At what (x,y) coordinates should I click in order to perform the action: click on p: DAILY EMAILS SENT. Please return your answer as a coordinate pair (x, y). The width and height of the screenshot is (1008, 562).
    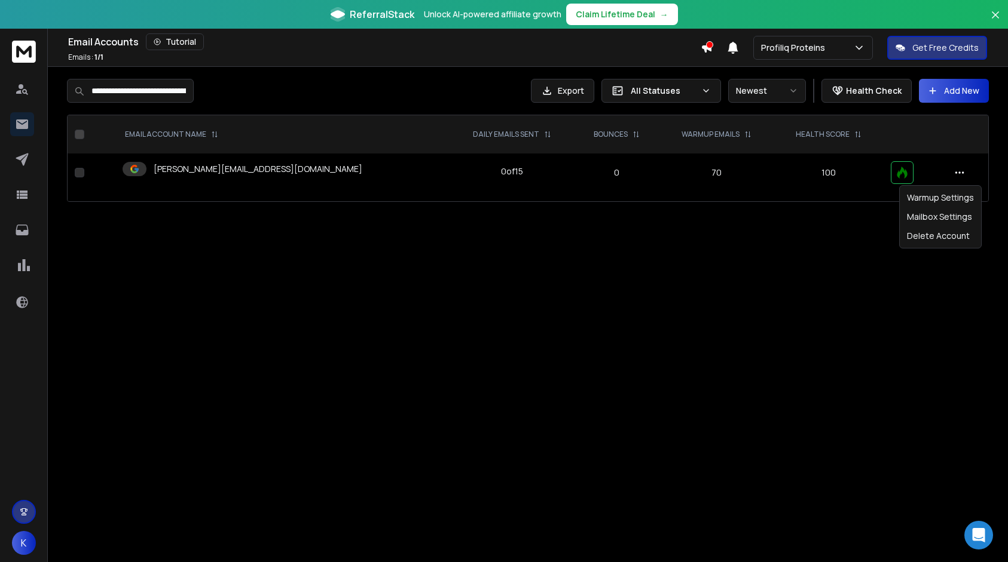
    Looking at the image, I should click on (506, 134).